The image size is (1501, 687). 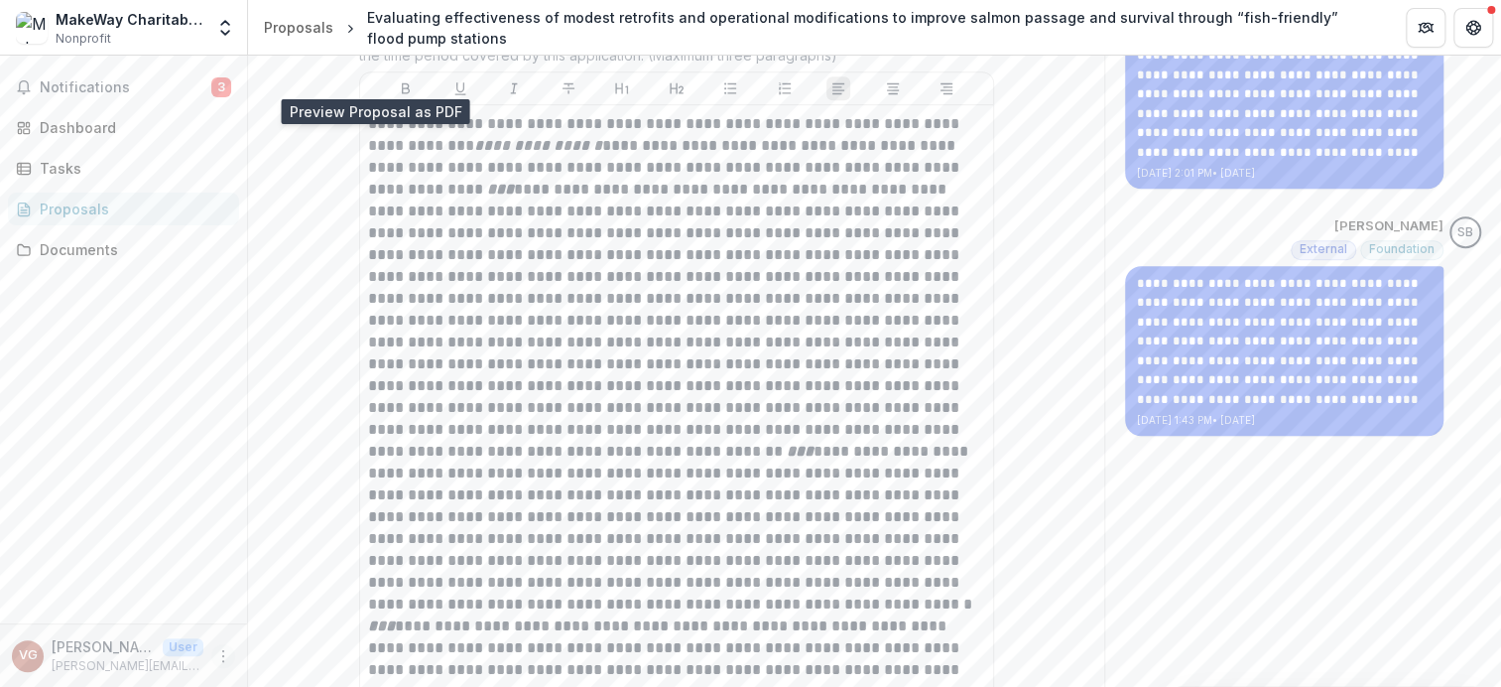 What do you see at coordinates (131, 168) in the screenshot?
I see `div: Tasks` at bounding box center [131, 168].